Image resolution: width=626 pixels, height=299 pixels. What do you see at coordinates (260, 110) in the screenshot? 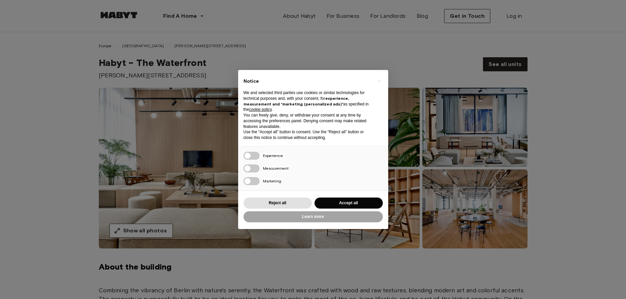
I see `a: cookie policy` at bounding box center [260, 110].